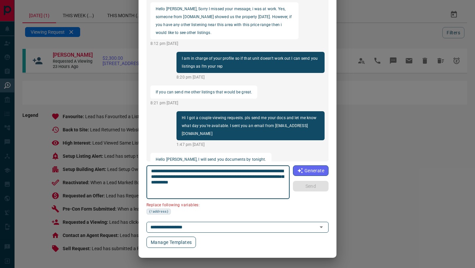 The width and height of the screenshot is (475, 268). I want to click on button: Open, so click(322, 227).